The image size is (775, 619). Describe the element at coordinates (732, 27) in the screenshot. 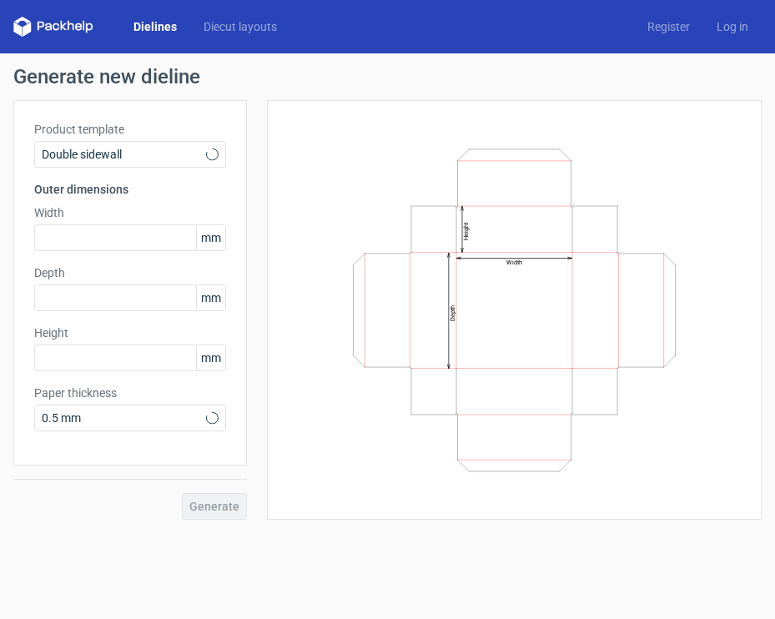

I see `a: Log in` at that location.